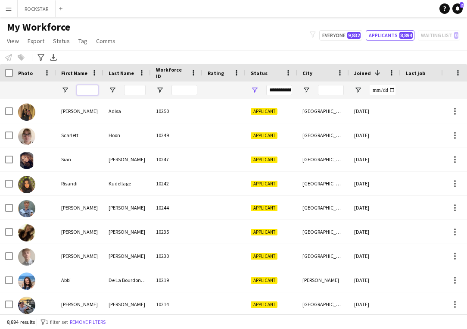 This screenshot has height=329, width=467. Describe the element at coordinates (177, 231) in the screenshot. I see `div: 10235` at that location.